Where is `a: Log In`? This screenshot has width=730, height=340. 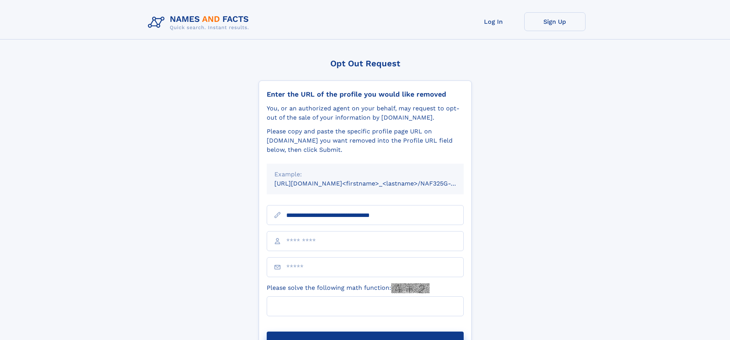 a: Log In is located at coordinates (493, 21).